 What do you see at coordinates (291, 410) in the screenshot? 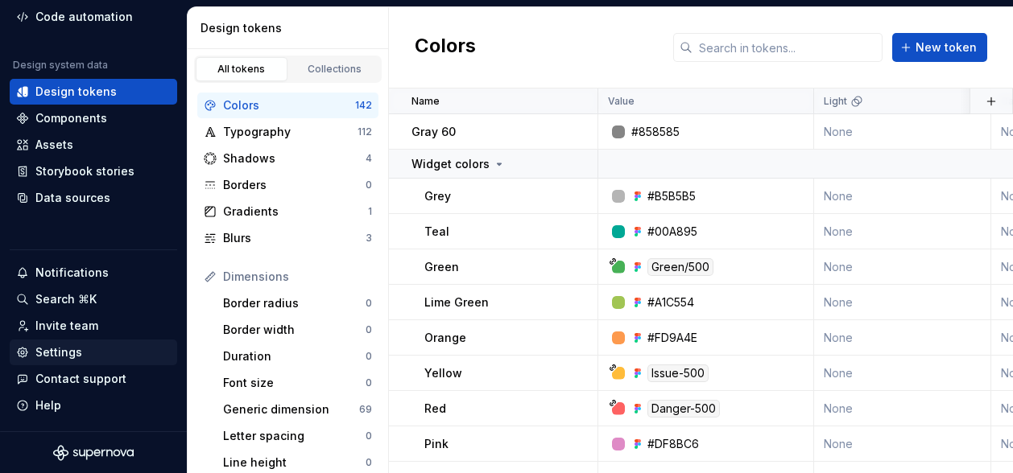
I see `div: Generic dimension` at bounding box center [291, 410].